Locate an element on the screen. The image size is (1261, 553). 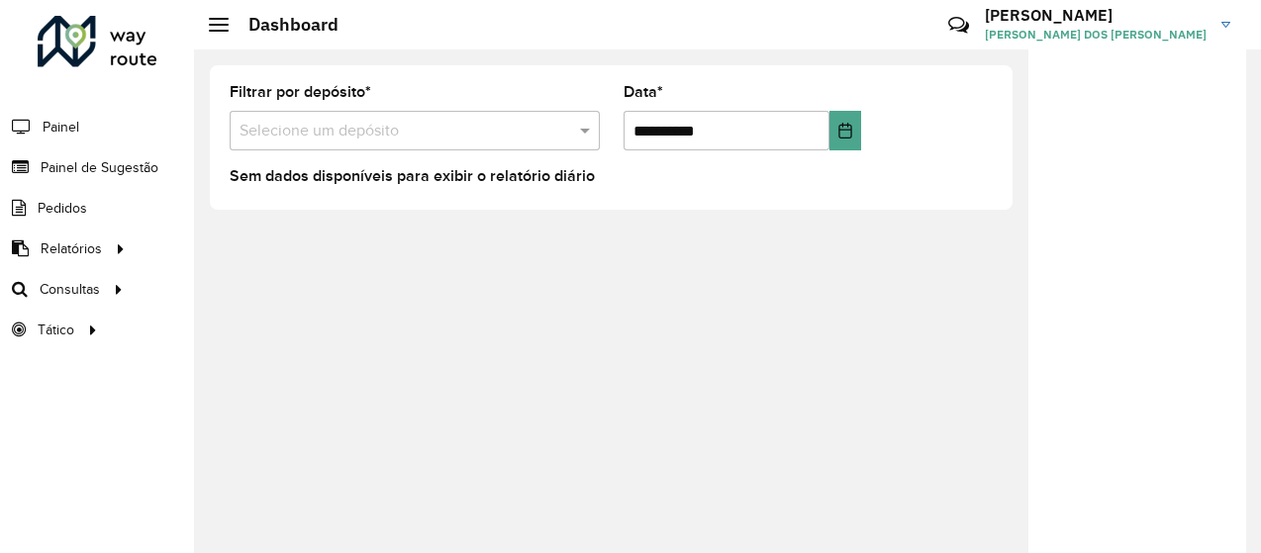
span: Pedidos is located at coordinates (62, 208).